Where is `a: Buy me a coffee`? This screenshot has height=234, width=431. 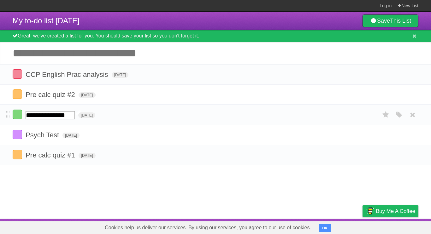 a: Buy me a coffee is located at coordinates (390, 211).